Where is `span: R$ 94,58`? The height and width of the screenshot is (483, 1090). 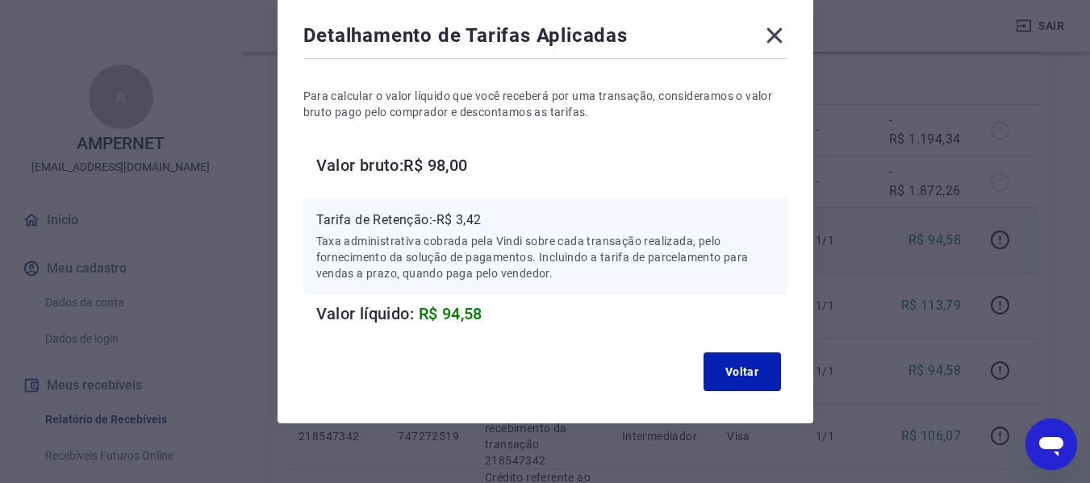
span: R$ 94,58 is located at coordinates (450, 314).